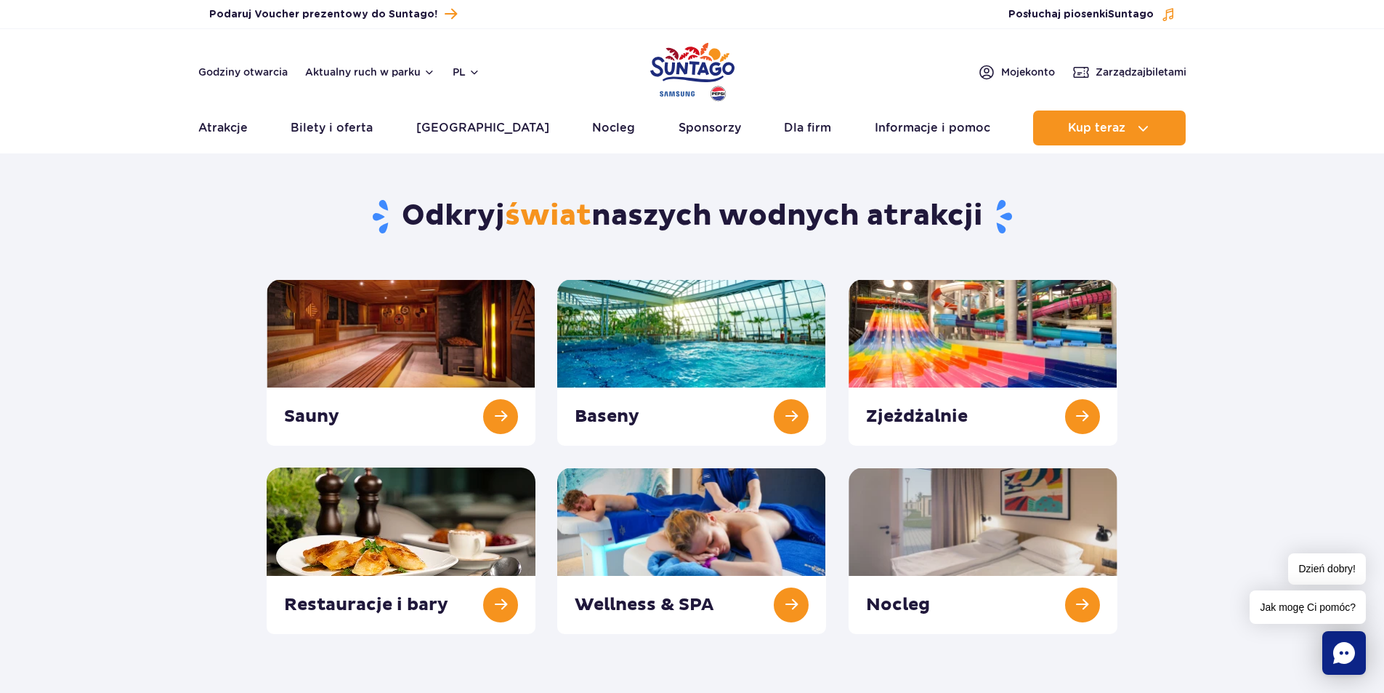 The height and width of the screenshot is (693, 1384). Describe the element at coordinates (1141, 72) in the screenshot. I see `span: Zarządzaj biletami` at that location.